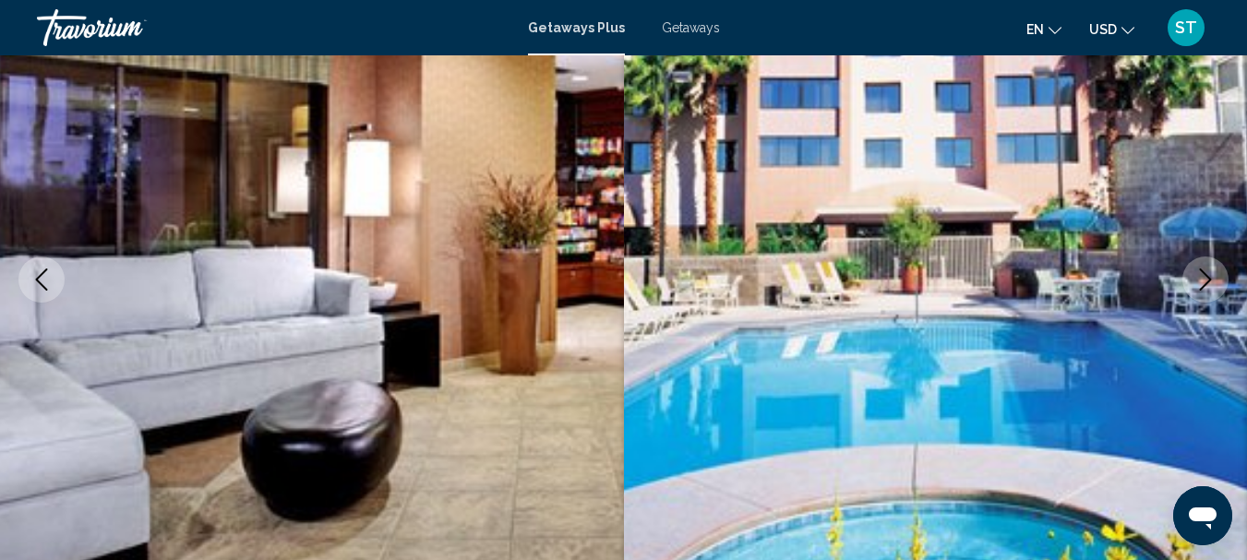 The image size is (1247, 560). Describe the element at coordinates (576, 28) in the screenshot. I see `span: Getaways Plus` at that location.